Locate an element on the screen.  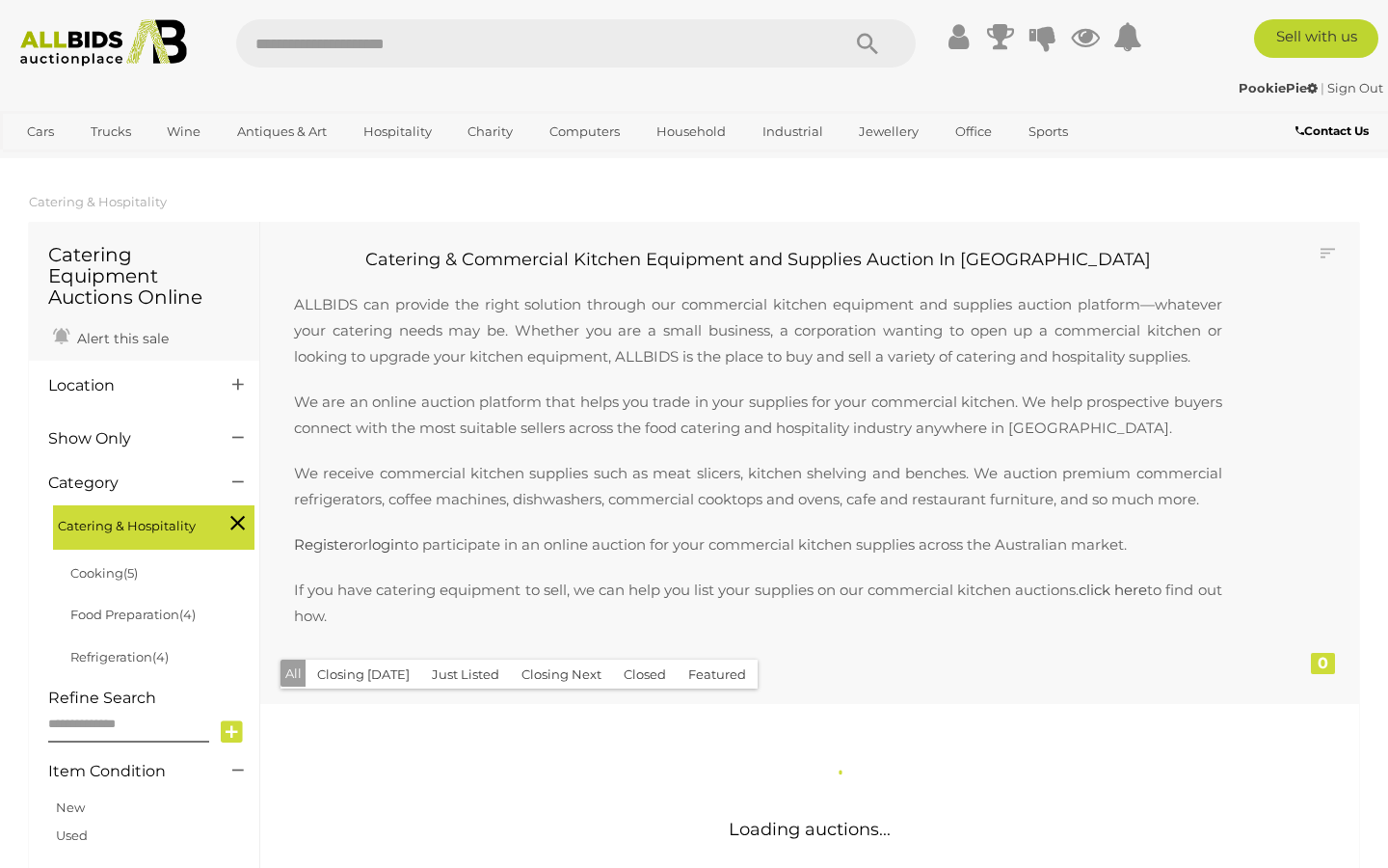
h4: Show Only is located at coordinates (125, 439).